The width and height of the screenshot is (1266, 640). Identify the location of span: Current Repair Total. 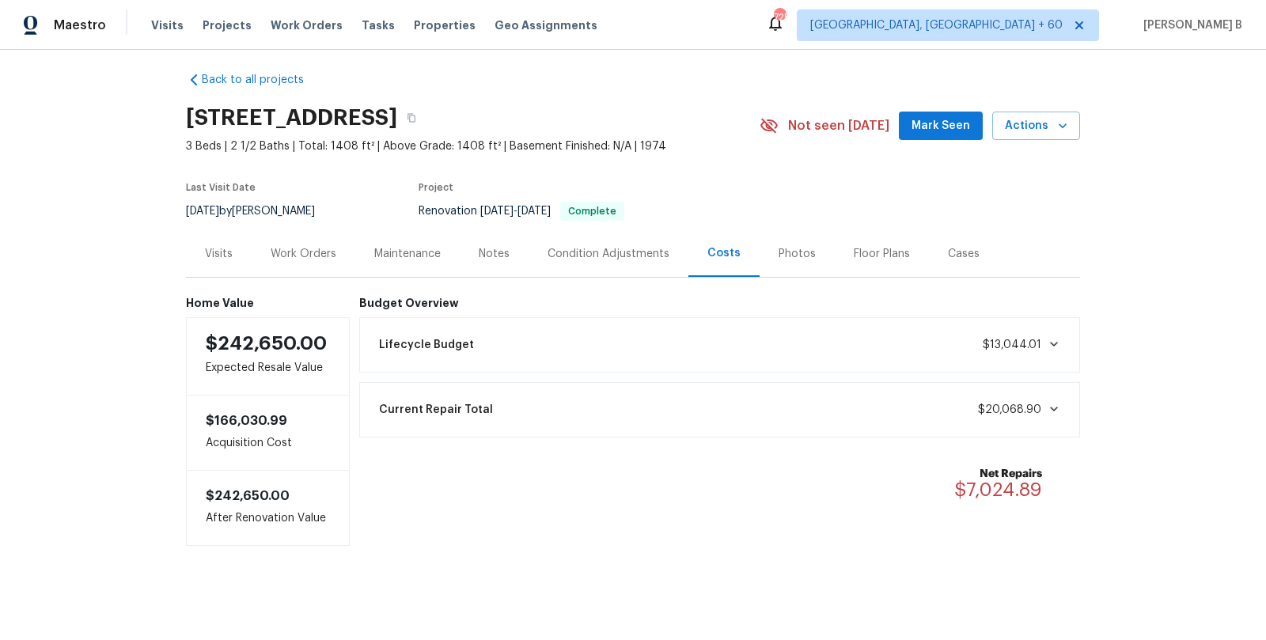
(436, 410).